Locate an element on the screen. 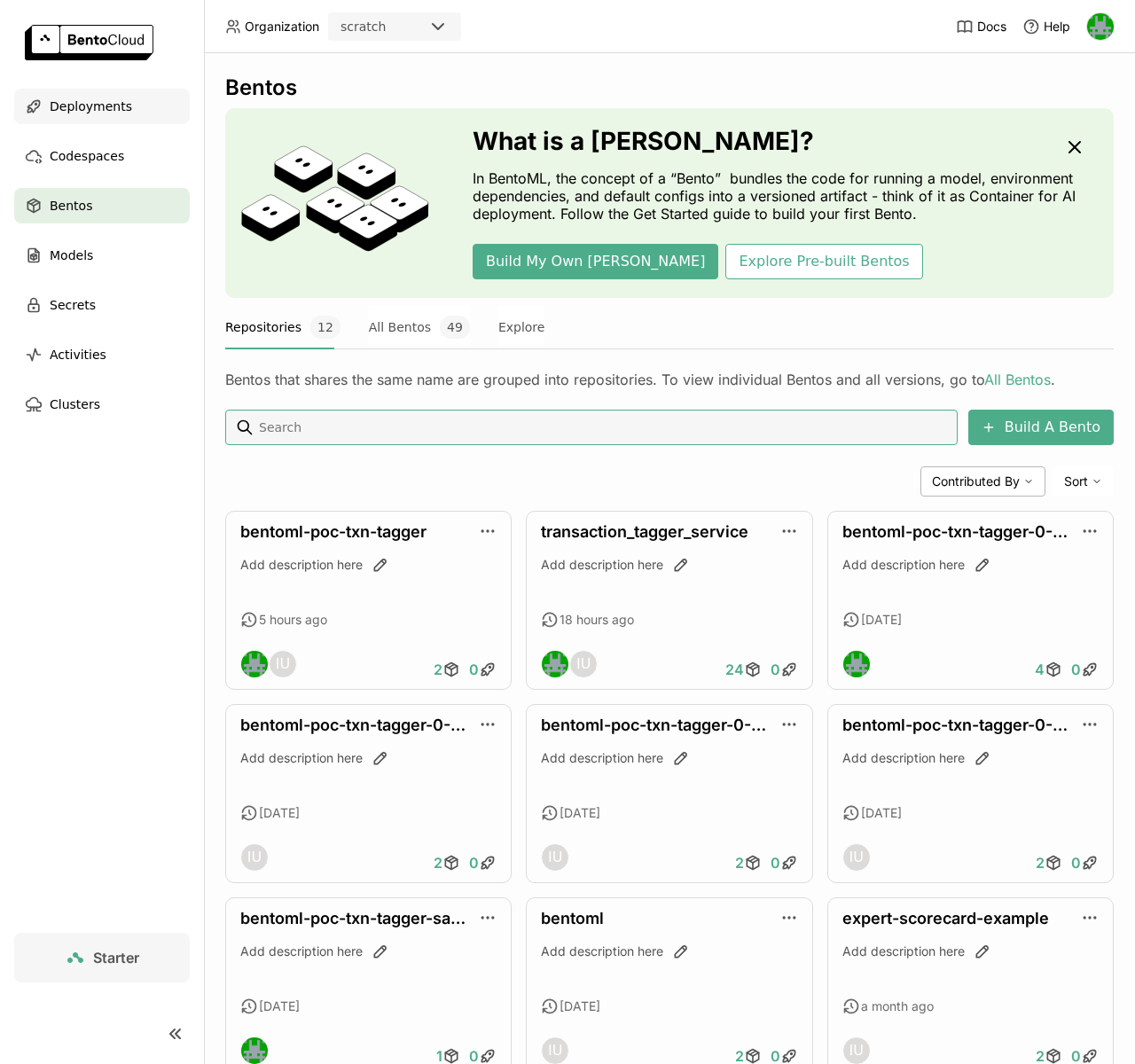 This screenshot has width=1135, height=1064. a: Clusters is located at coordinates (102, 405).